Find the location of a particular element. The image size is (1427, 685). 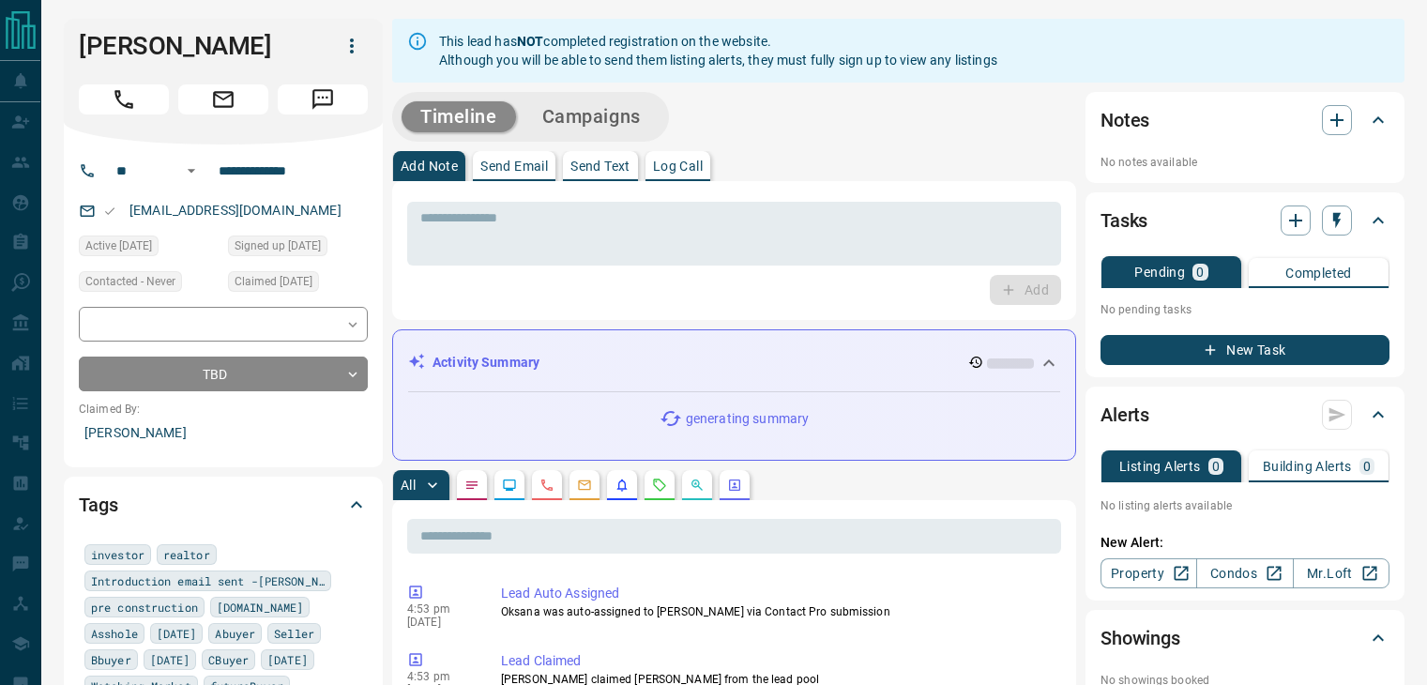

p: Claimed By: is located at coordinates (223, 409).